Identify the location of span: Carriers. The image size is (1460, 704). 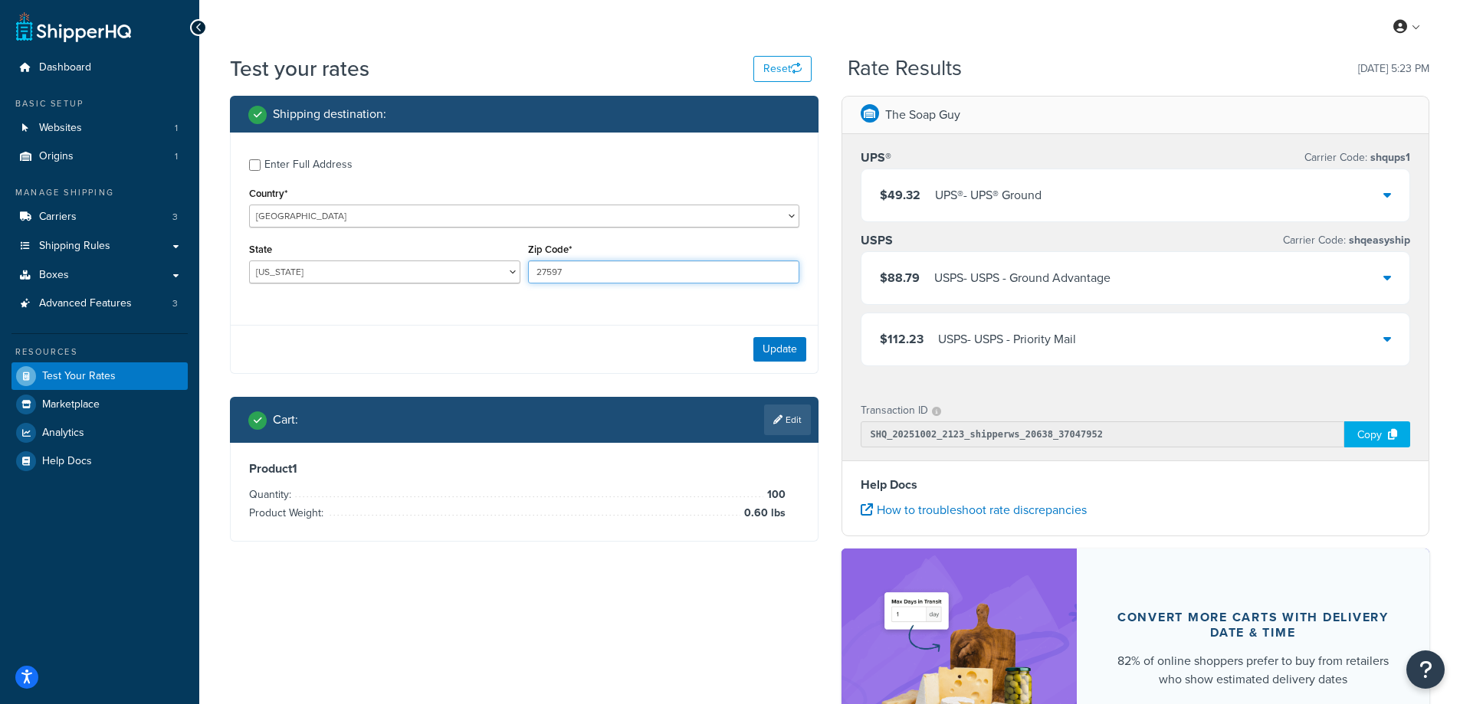
(57, 217).